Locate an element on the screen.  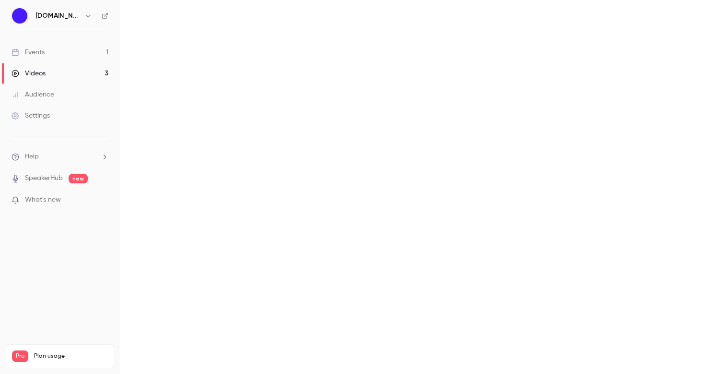
img: IMG.LY is located at coordinates (20, 16).